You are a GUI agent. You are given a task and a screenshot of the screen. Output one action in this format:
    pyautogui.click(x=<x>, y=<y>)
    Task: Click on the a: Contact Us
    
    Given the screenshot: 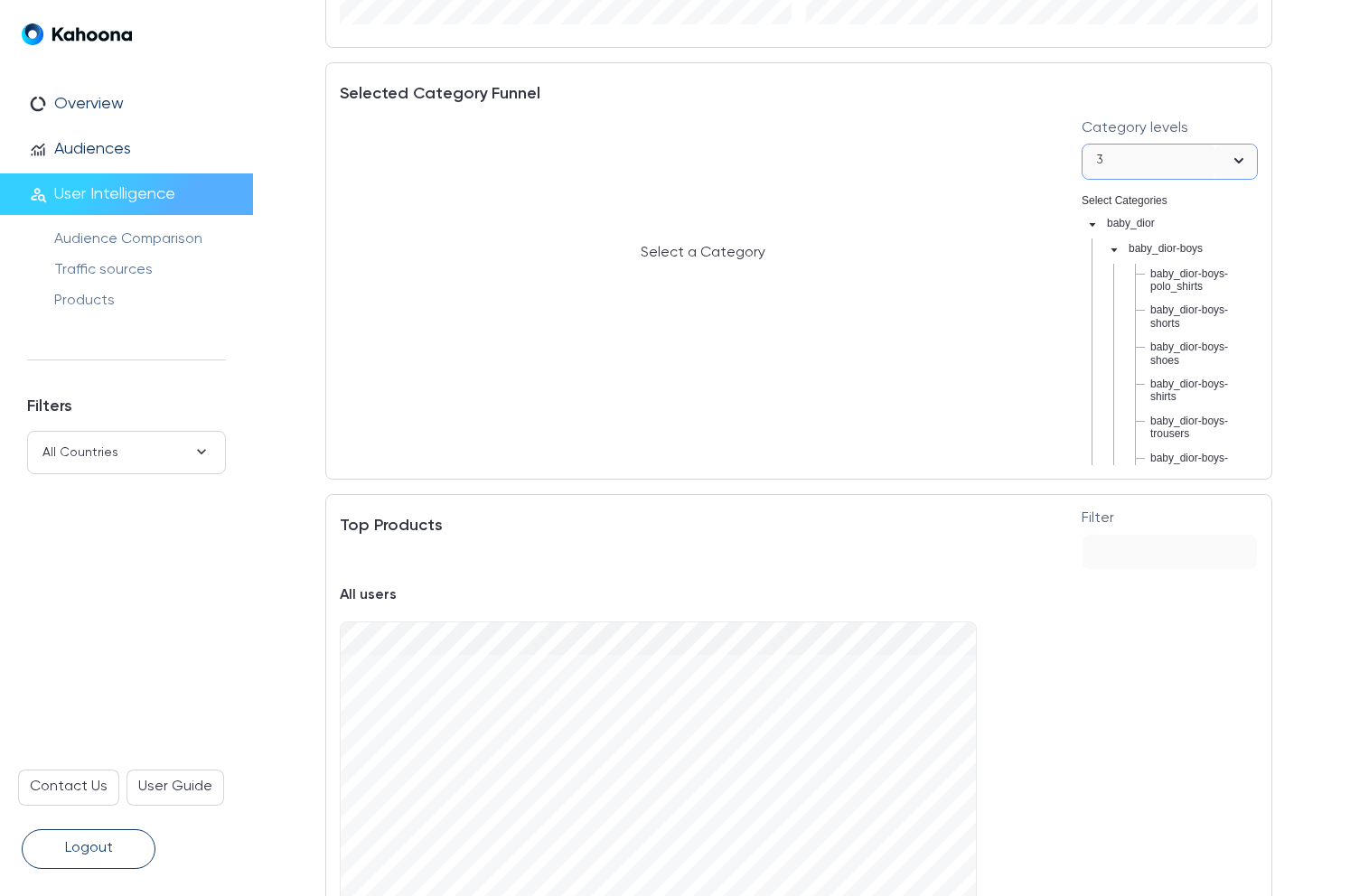 What is the action you would take?
    pyautogui.click(x=69, y=788)
    